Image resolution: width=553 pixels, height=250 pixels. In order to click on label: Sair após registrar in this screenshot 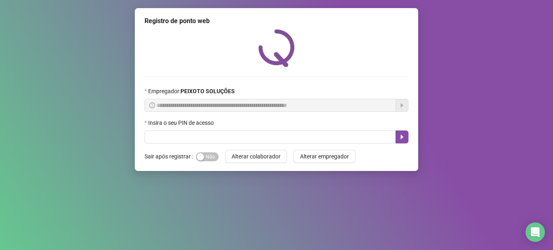, I will do `click(170, 156)`.